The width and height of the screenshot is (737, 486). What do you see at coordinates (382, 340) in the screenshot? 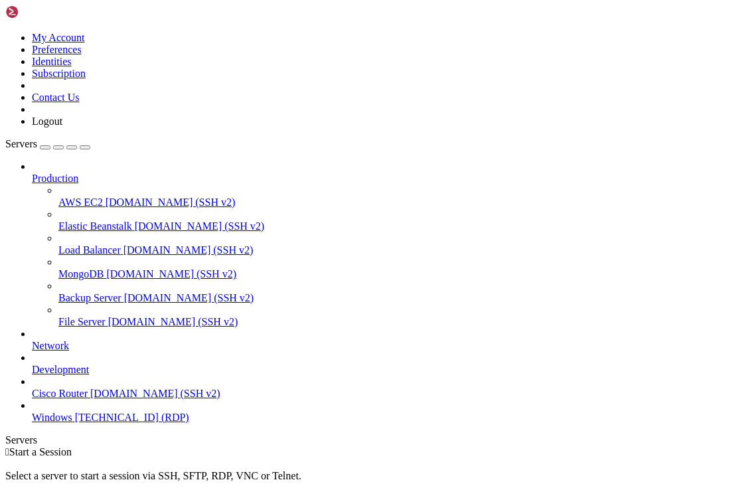
I see `li: Network` at bounding box center [382, 340].